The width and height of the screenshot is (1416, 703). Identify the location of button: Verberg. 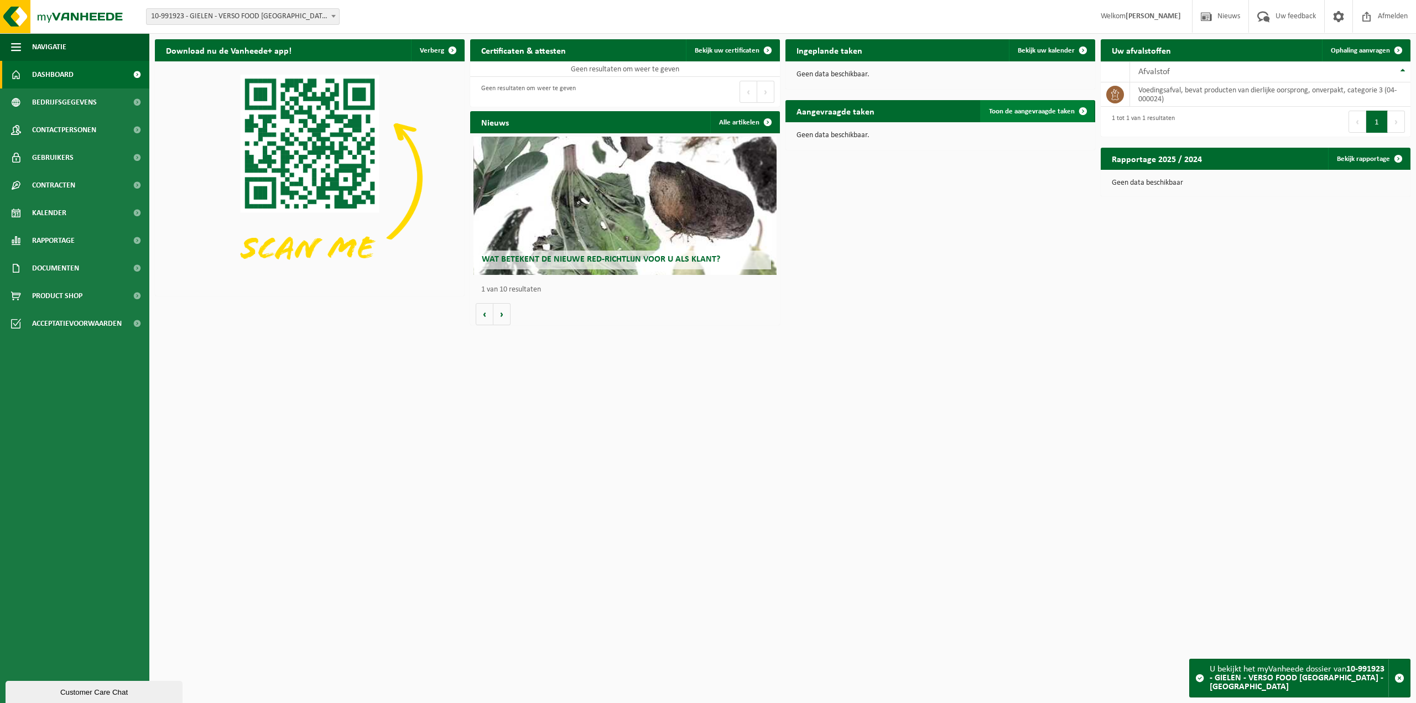
(437, 50).